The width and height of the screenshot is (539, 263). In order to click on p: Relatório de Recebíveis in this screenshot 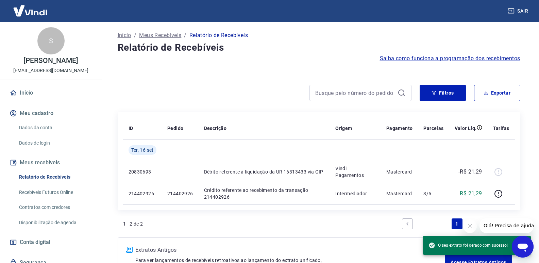, I will do `click(219, 35)`.